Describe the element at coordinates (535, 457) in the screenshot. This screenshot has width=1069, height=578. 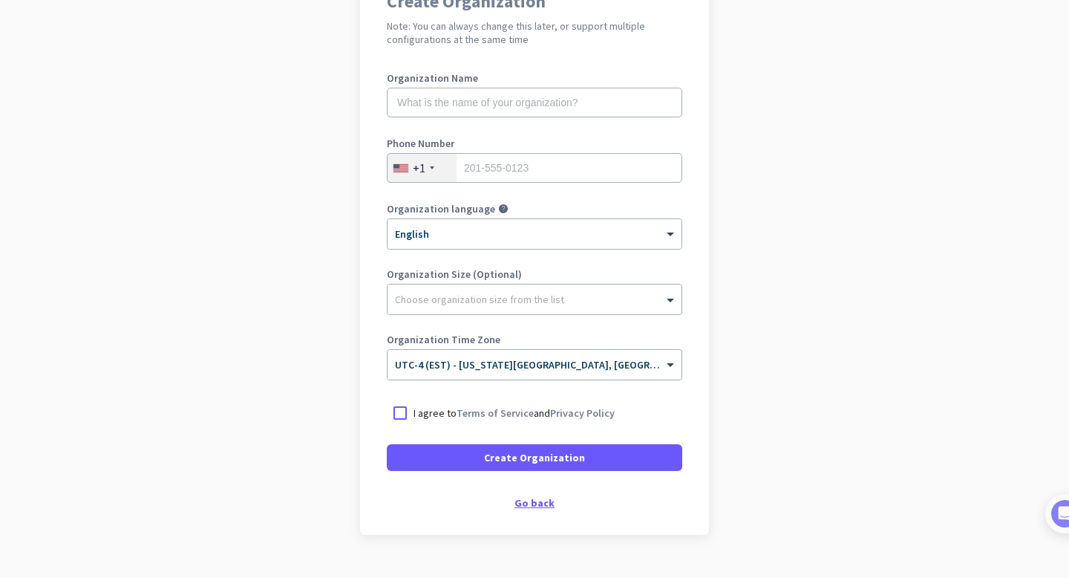
I see `span: Create Organization` at that location.